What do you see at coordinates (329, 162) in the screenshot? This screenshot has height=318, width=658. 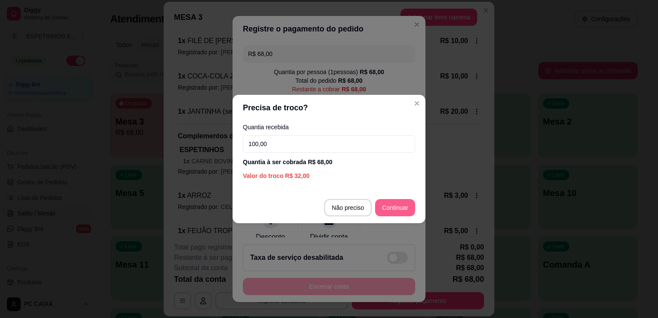 I see `div: Quantia à ser cobrada R$ 68,00` at bounding box center [329, 162].